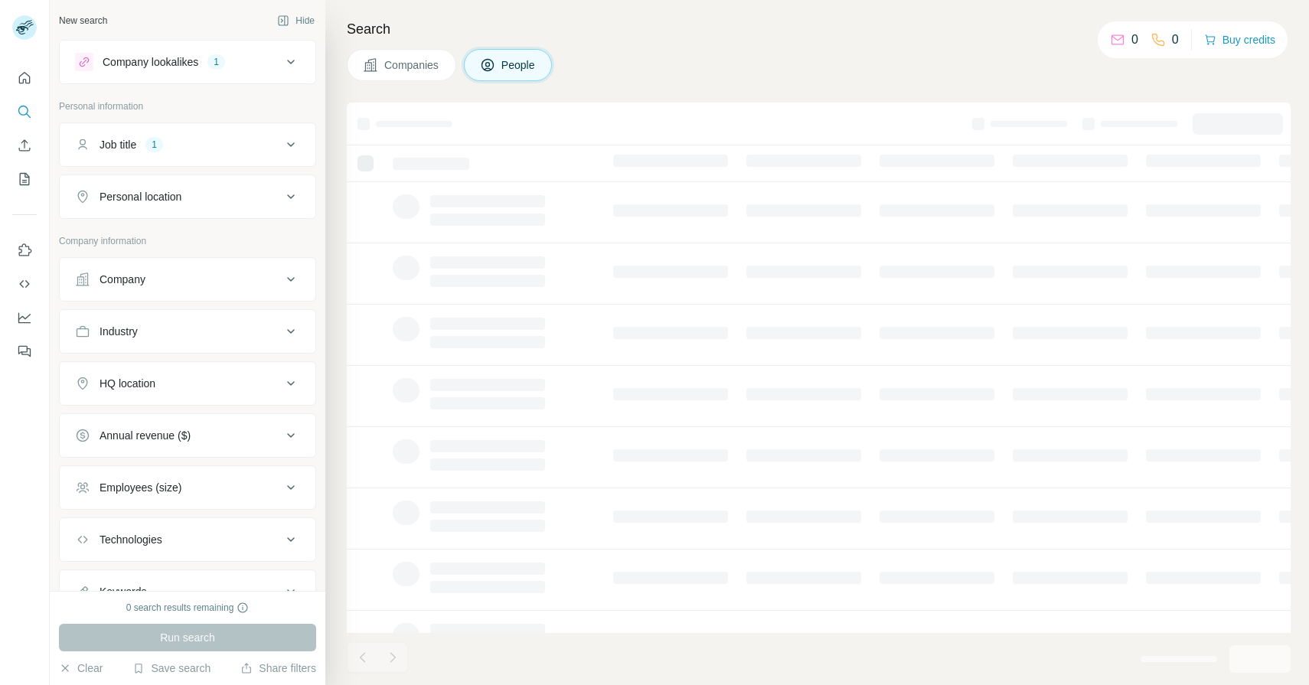  Describe the element at coordinates (145, 436) in the screenshot. I see `div: Annual revenue ($)` at that location.